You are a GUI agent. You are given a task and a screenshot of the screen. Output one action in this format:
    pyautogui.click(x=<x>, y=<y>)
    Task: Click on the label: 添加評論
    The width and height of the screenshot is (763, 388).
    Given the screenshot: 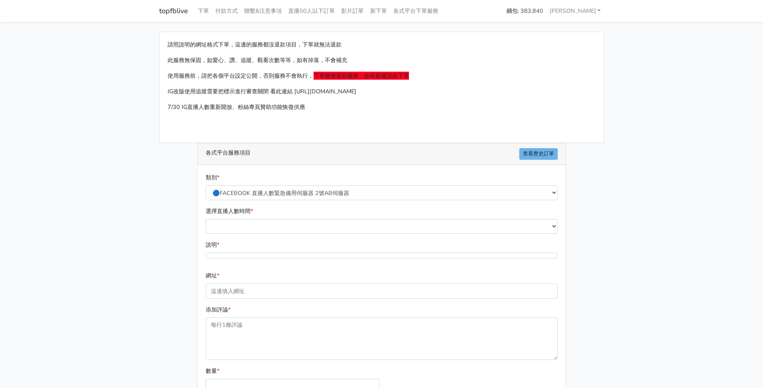 What is the action you would take?
    pyautogui.click(x=218, y=310)
    